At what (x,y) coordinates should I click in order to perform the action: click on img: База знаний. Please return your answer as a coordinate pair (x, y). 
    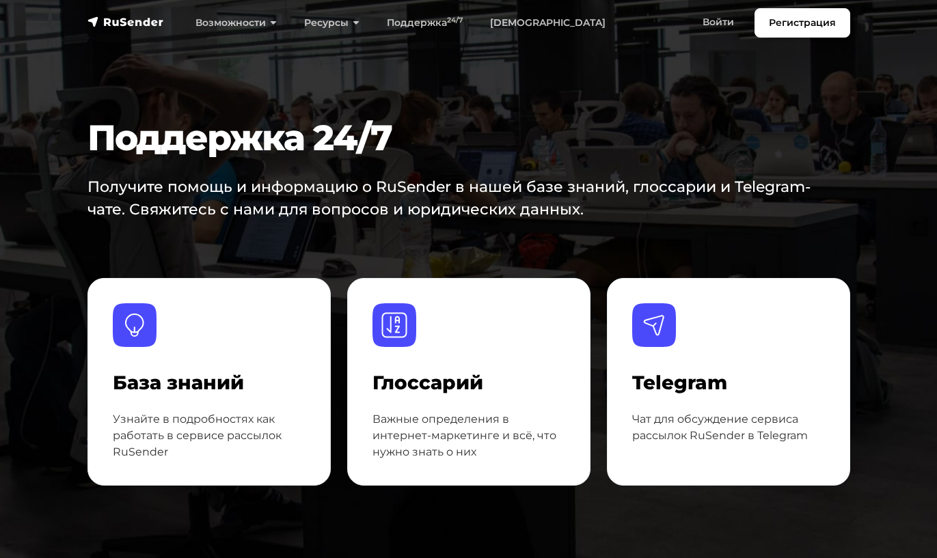
    Looking at the image, I should click on (135, 325).